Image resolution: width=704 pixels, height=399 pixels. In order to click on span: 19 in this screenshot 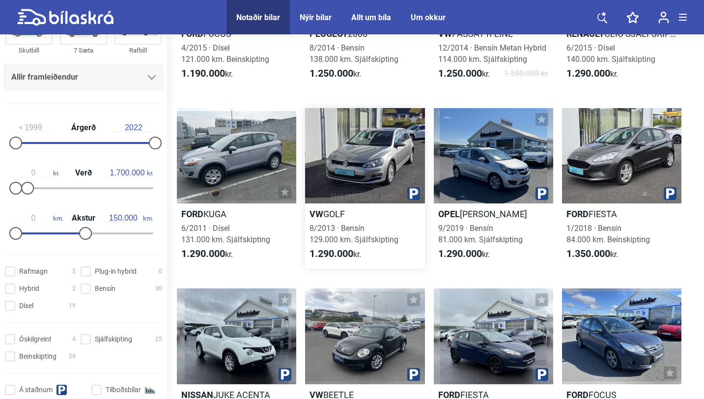, I will do `click(72, 306)`.